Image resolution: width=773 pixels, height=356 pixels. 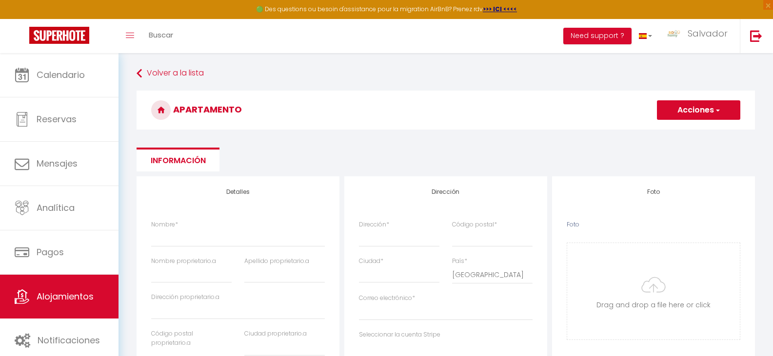 What do you see at coordinates (374, 225) in the screenshot?
I see `label: Dirección` at bounding box center [374, 225].